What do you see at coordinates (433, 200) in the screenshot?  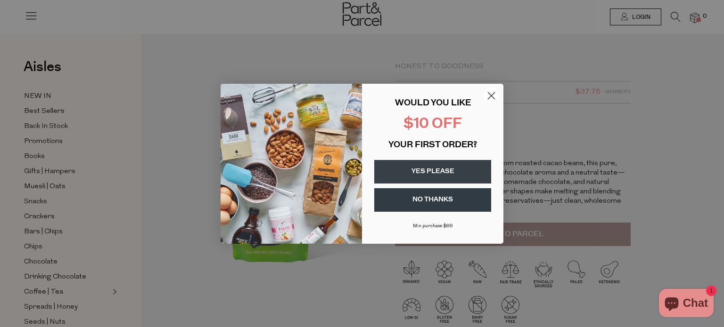 I see `button: NO THANKS` at bounding box center [433, 200].